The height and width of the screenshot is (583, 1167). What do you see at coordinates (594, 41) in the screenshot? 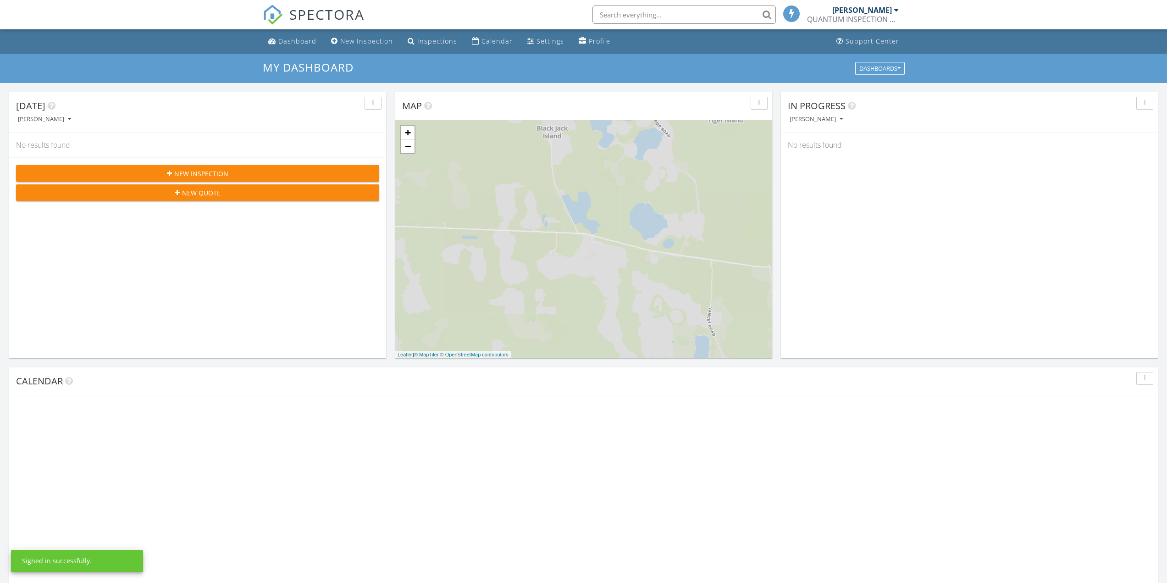
I see `a: Profile` at bounding box center [594, 41].